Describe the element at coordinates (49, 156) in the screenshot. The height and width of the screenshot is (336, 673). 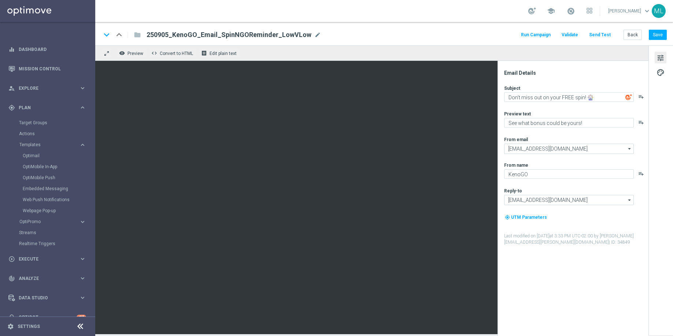
I see `a: Optimail` at that location.